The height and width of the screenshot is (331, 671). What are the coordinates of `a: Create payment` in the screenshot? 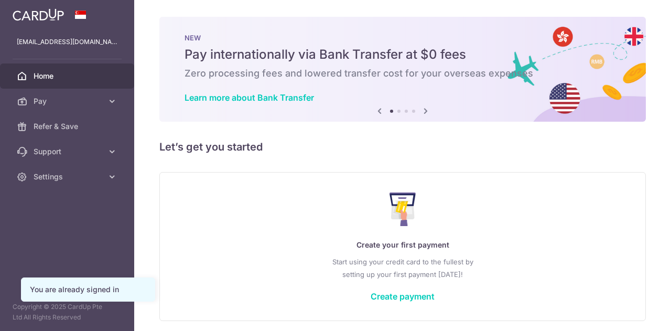 It's located at (403, 296).